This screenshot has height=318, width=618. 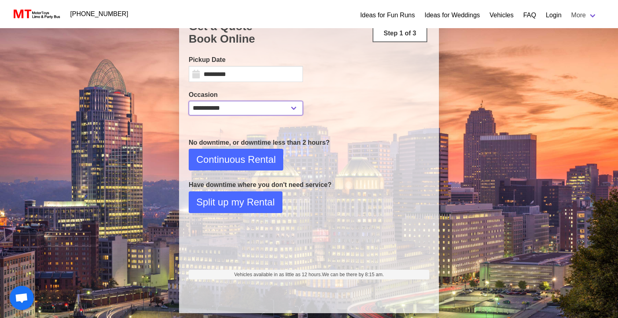 I want to click on p: Have downtime where you don't need service?, so click(x=309, y=185).